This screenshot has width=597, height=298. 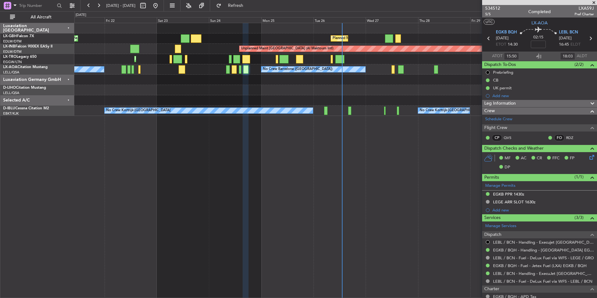 What do you see at coordinates (25, 88) in the screenshot?
I see `a: D-IJHOCitation Mustang` at bounding box center [25, 88].